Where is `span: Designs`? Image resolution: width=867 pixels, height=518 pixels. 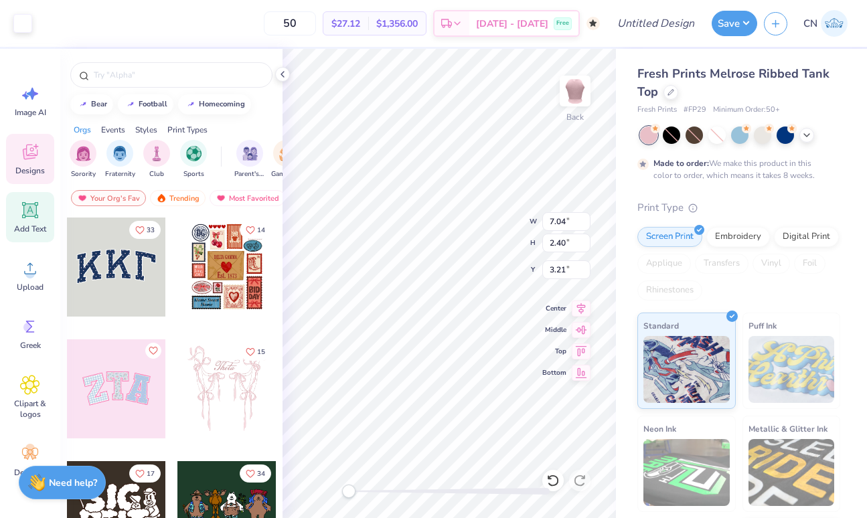 span: Designs is located at coordinates (30, 171).